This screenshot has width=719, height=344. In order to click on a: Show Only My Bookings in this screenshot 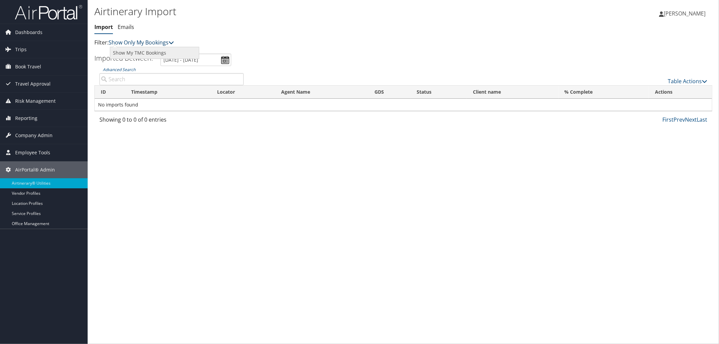, I will do `click(141, 42)`.